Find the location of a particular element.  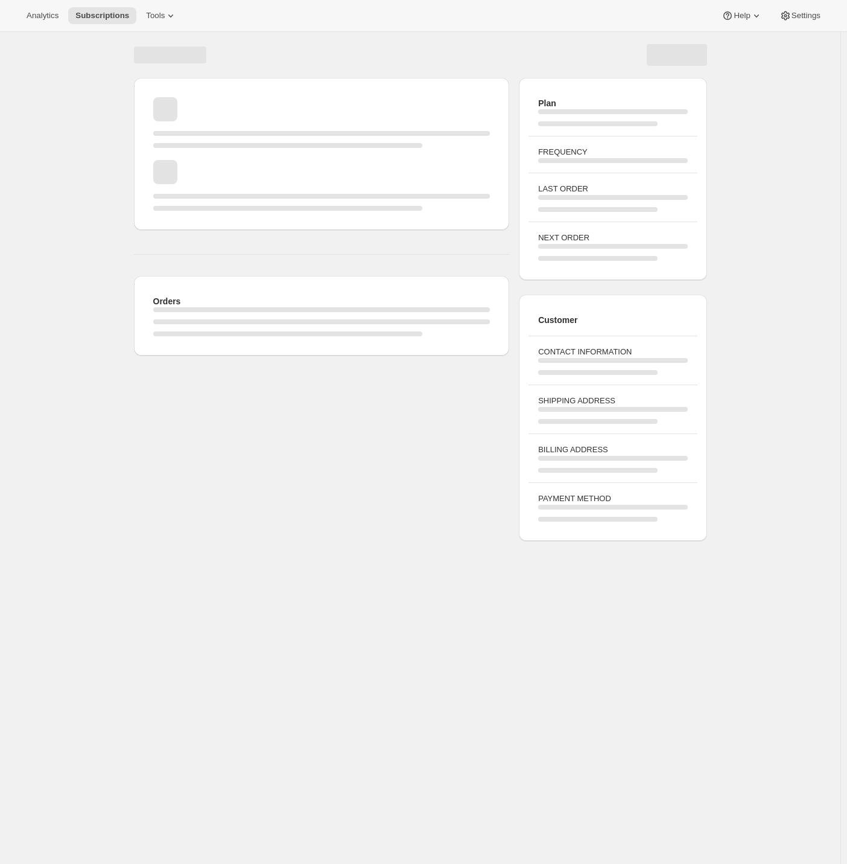

div: Page loading is located at coordinates (421, 288).